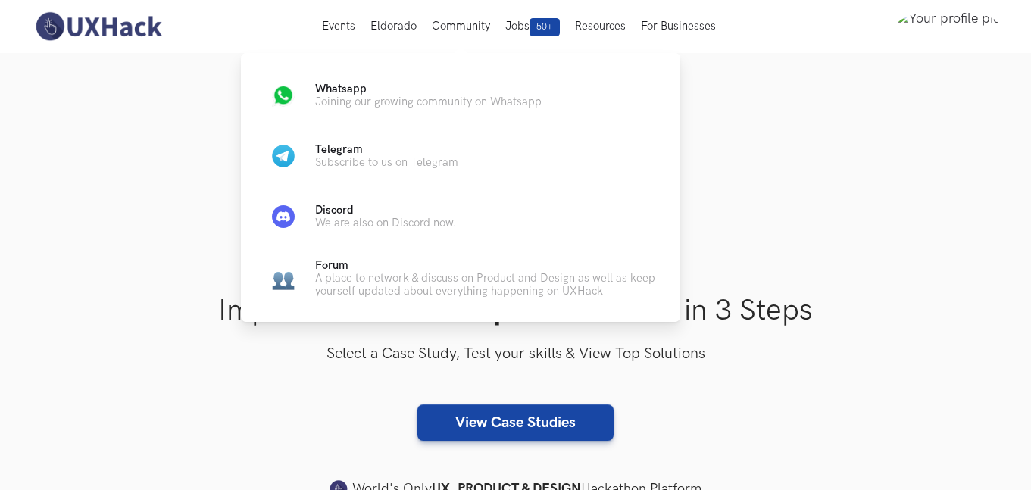  What do you see at coordinates (461, 95) in the screenshot?
I see `a: WhatsappWhatsappJoining our growing community on Whatsapp` at bounding box center [461, 95].